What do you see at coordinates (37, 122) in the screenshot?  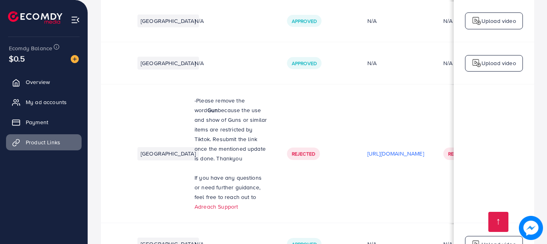 I see `span: Payment` at bounding box center [37, 122].